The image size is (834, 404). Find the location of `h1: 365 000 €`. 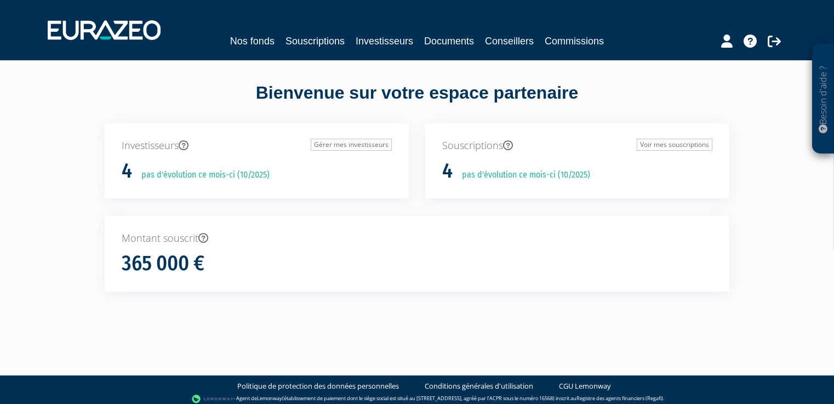

h1: 365 000 € is located at coordinates (163, 263).